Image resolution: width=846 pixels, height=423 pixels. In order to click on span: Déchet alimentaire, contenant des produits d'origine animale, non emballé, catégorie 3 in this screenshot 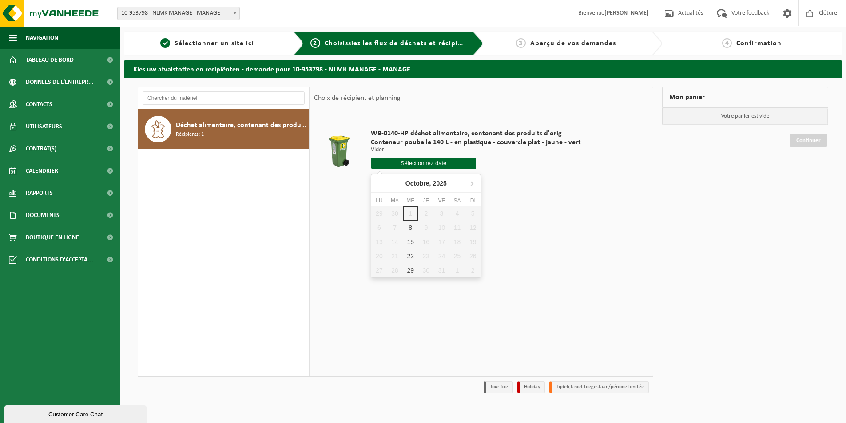, I will do `click(241, 125)`.